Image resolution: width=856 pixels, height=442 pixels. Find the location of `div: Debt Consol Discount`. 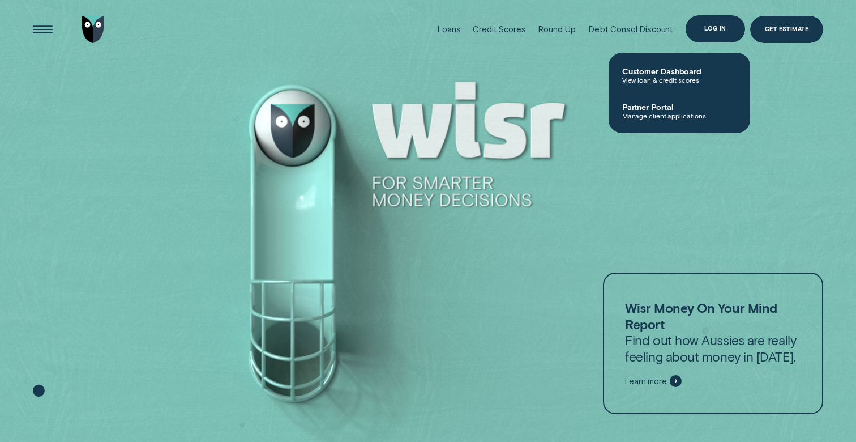

div: Debt Consol Discount is located at coordinates (631, 29).